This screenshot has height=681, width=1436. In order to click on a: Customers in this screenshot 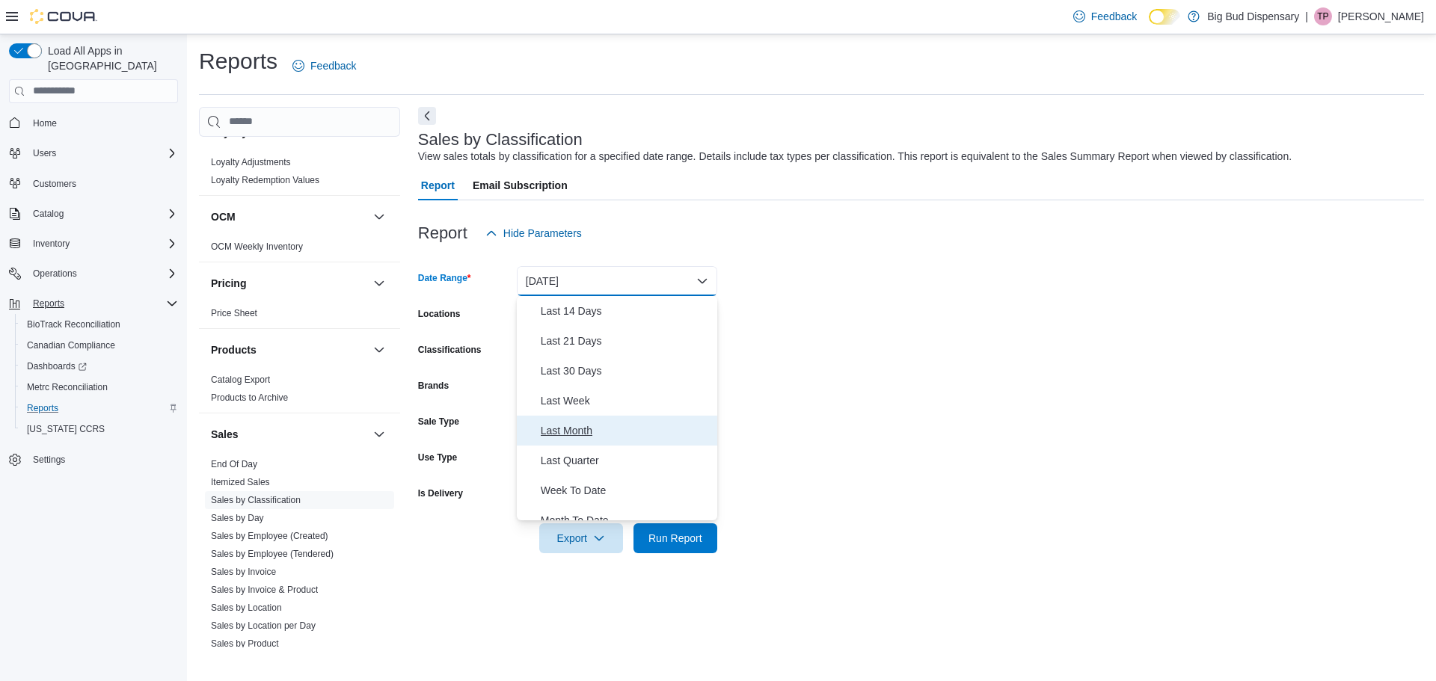, I will do `click(55, 184)`.